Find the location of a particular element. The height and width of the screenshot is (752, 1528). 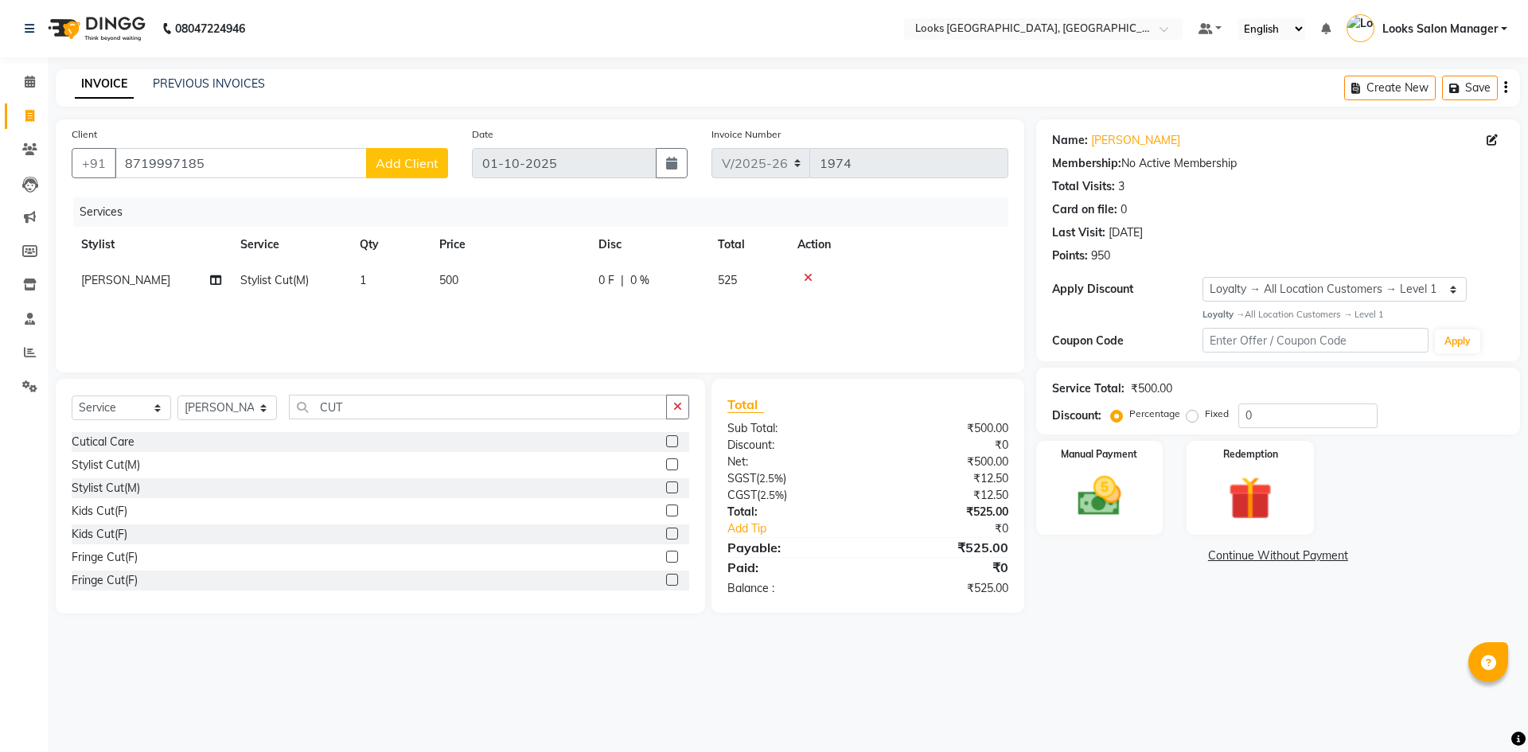

div: Last Visit: is located at coordinates (1079, 232).